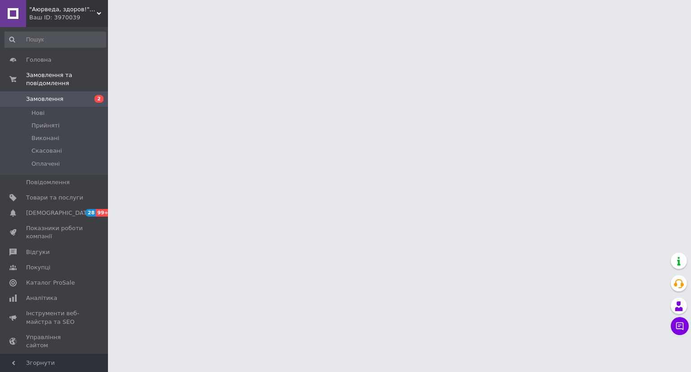 The height and width of the screenshot is (372, 691). Describe the element at coordinates (38, 267) in the screenshot. I see `span: Покупці` at that location.